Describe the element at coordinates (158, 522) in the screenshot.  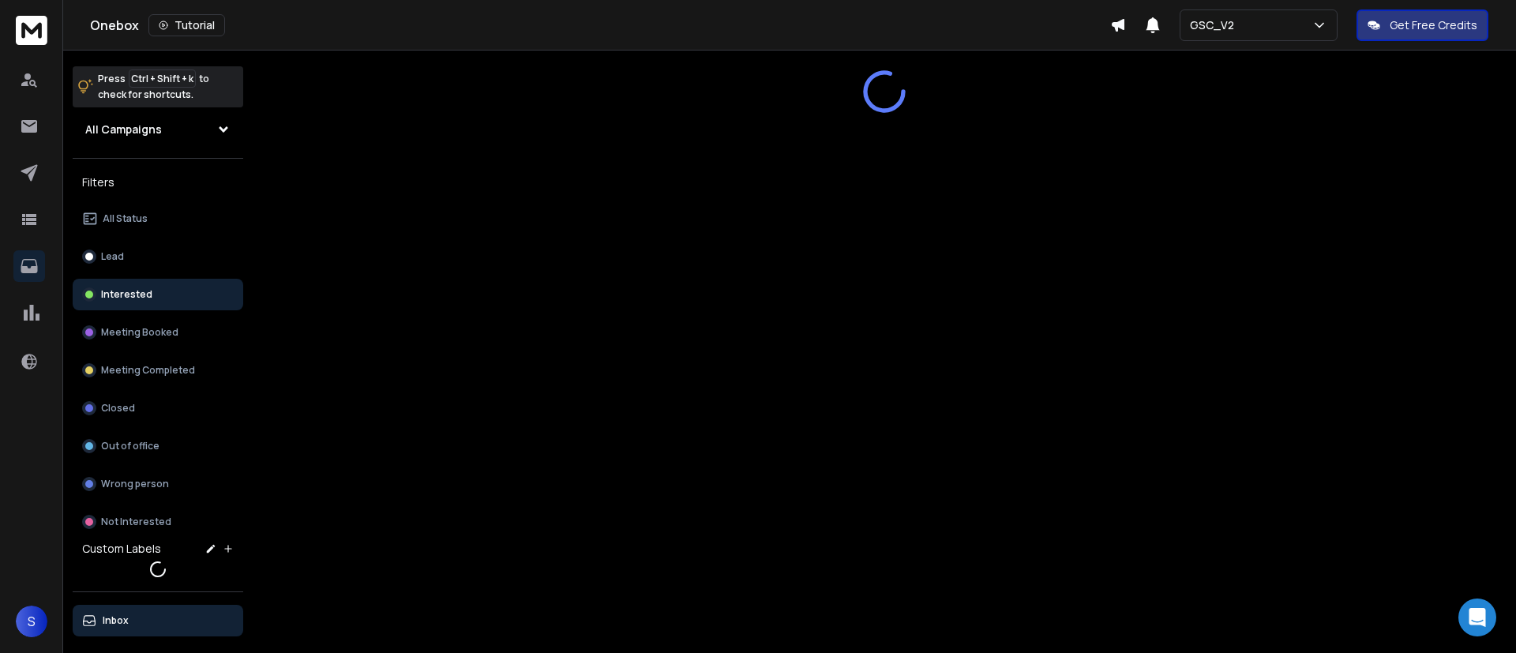
I see `button: Not Interested` at that location.